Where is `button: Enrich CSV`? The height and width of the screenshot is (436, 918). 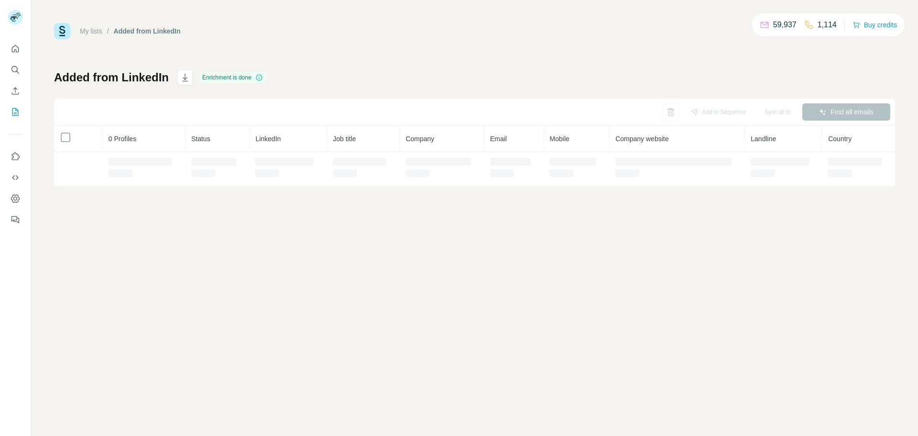 button: Enrich CSV is located at coordinates (15, 91).